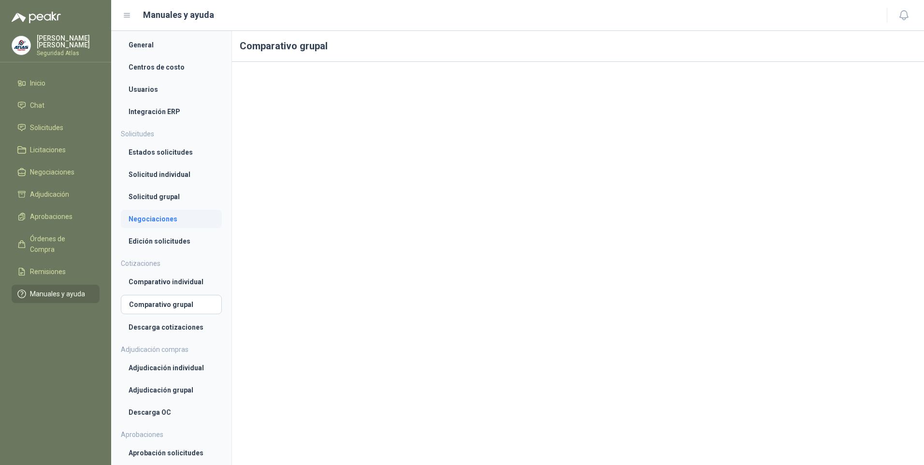  I want to click on a: Usuarios, so click(171, 89).